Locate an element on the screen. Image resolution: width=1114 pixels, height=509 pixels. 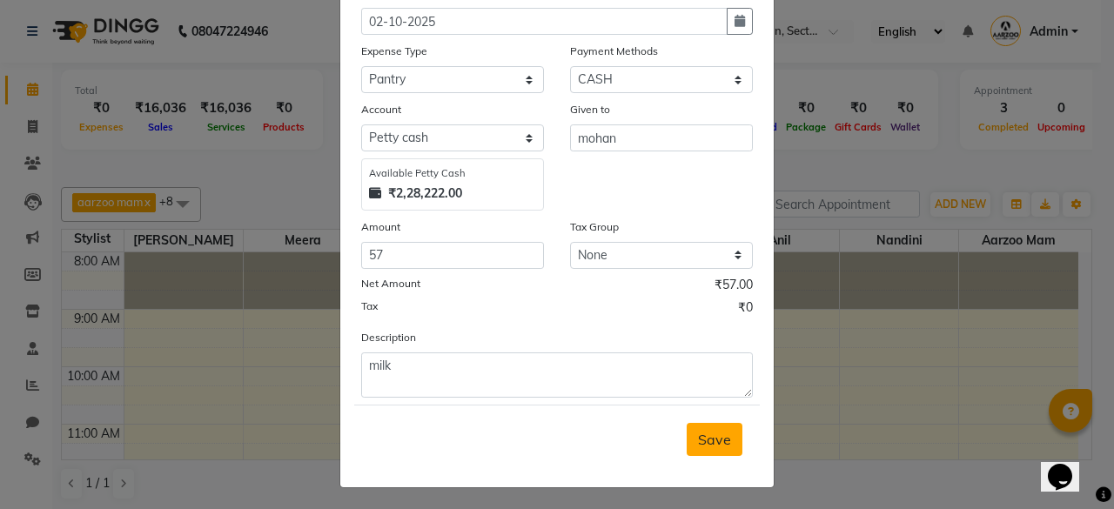
input: Given to is located at coordinates (662, 138).